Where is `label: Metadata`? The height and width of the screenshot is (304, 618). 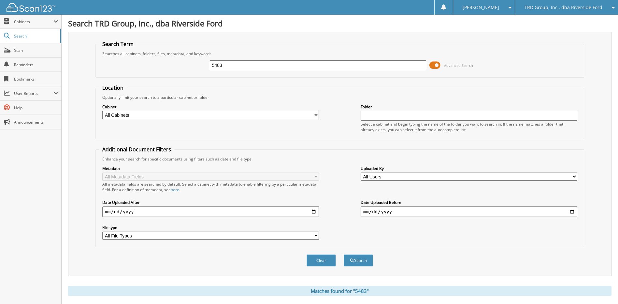 label: Metadata is located at coordinates (210, 168).